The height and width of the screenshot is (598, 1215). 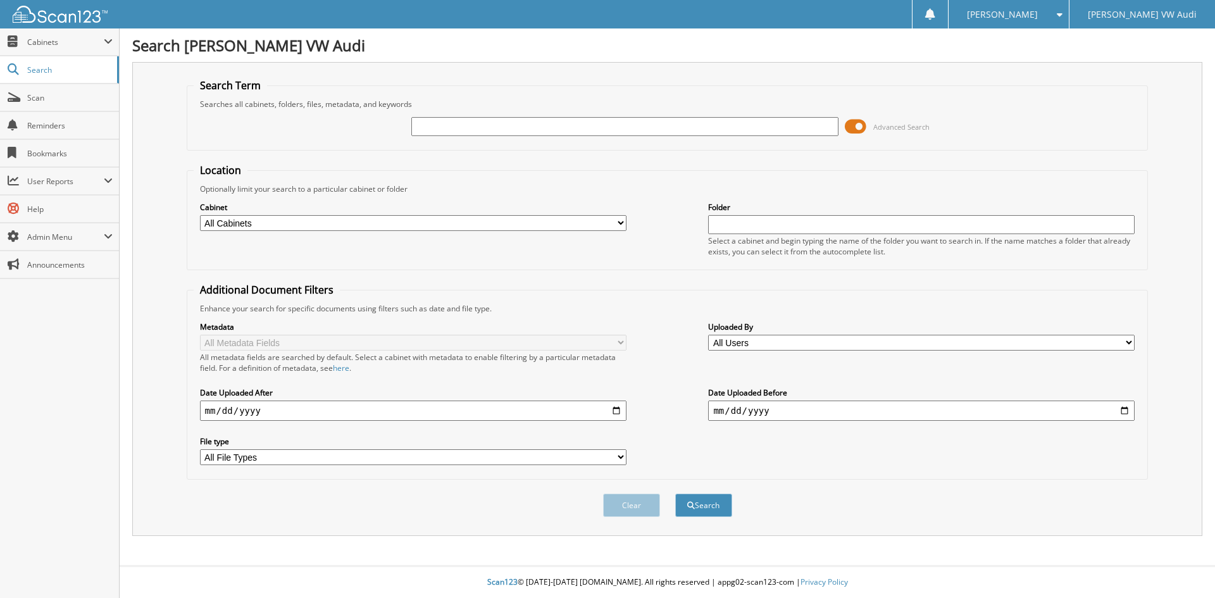 I want to click on span: User Reports, so click(x=65, y=181).